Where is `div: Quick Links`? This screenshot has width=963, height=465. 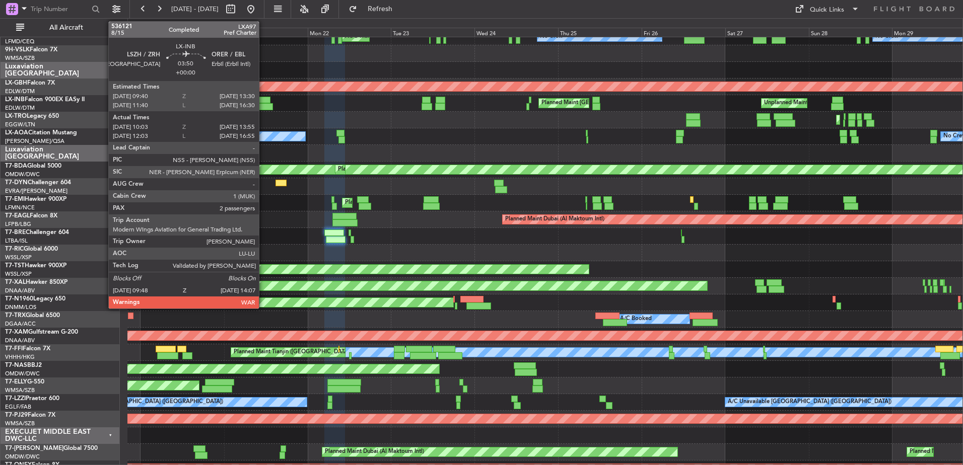
div: Quick Links is located at coordinates (827, 10).